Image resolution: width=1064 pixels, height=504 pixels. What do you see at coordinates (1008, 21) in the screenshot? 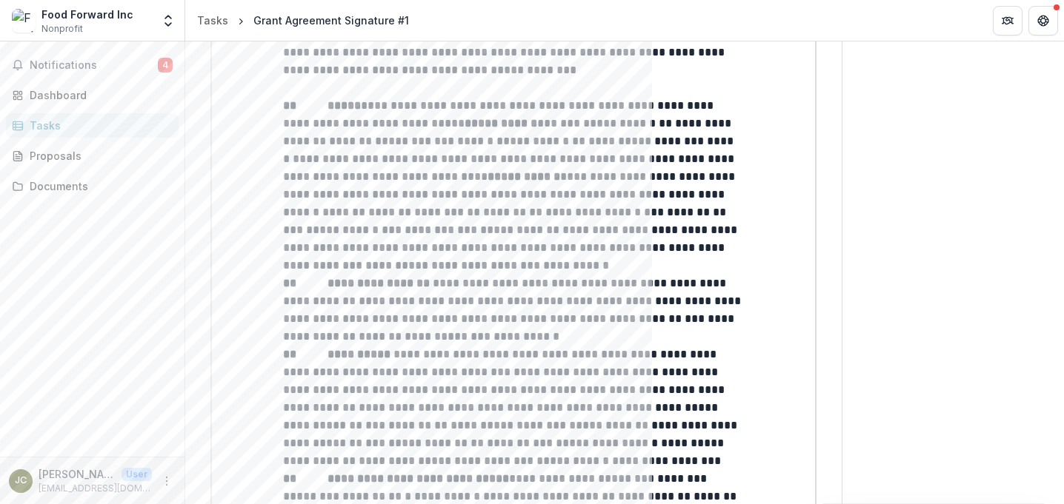
I see `button: Partners` at bounding box center [1008, 21].